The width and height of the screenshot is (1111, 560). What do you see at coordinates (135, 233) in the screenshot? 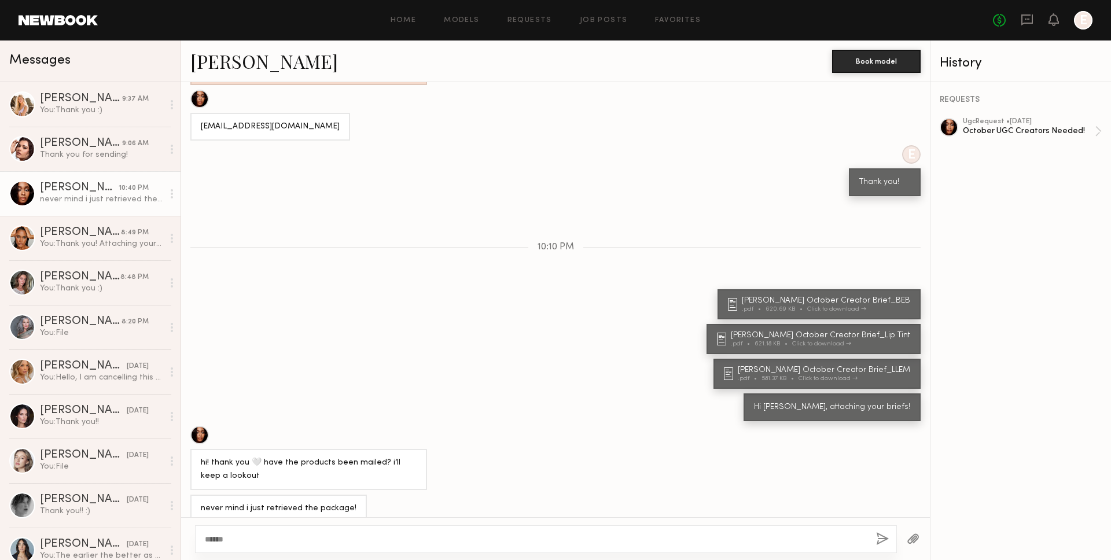
I see `div: 8:49 PM` at bounding box center [135, 233].